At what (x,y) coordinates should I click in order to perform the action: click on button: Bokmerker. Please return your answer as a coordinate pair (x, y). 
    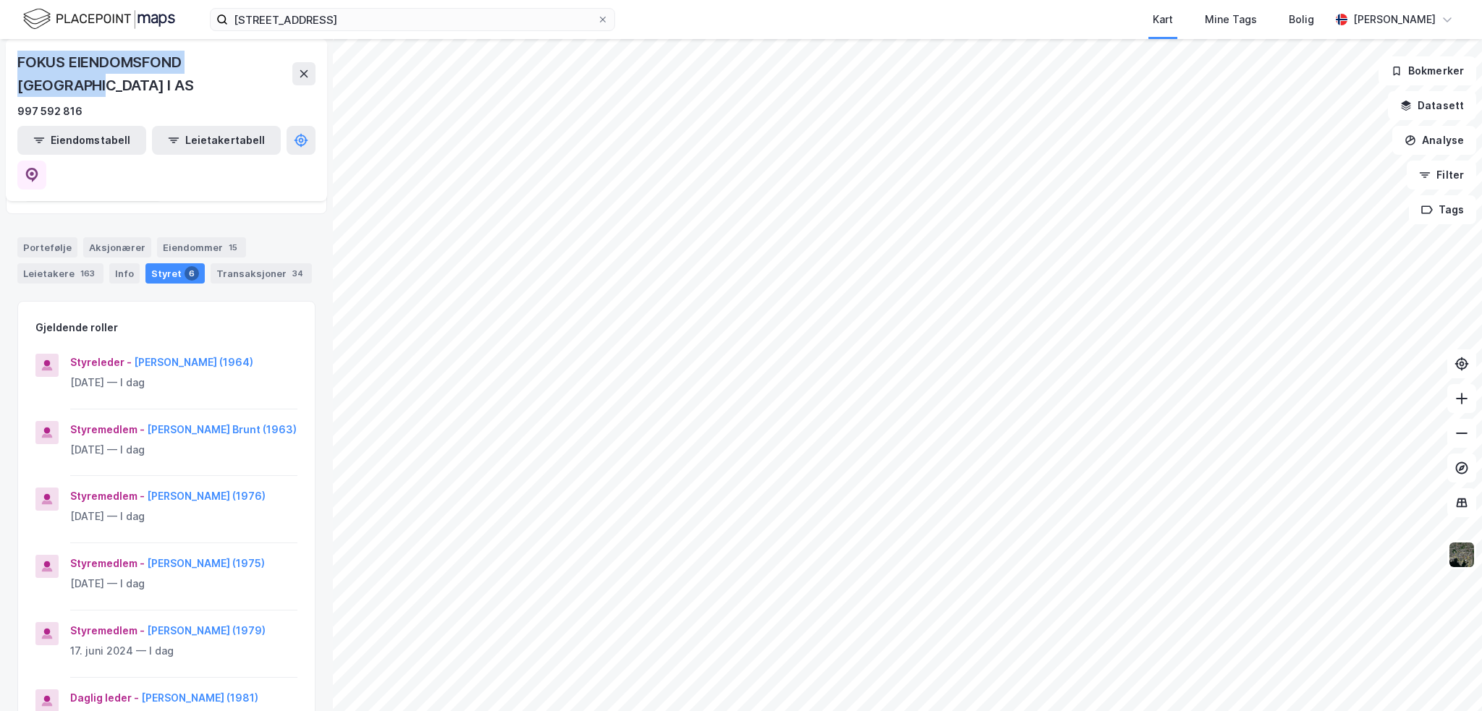
    Looking at the image, I should click on (1427, 71).